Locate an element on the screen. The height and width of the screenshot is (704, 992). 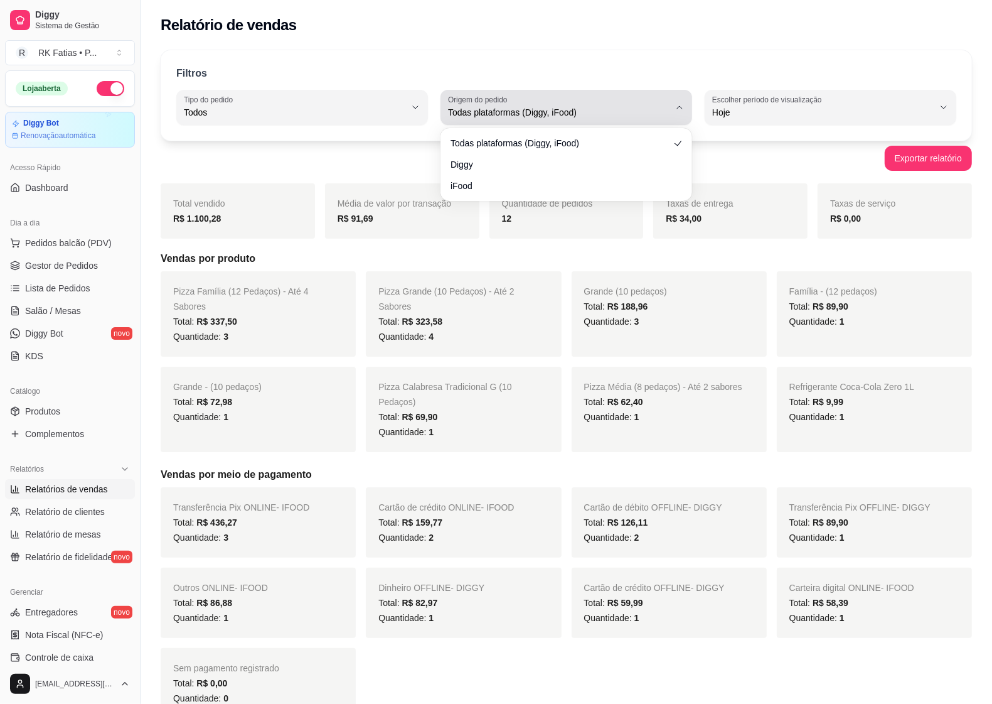
span: Entregadores is located at coordinates (51, 612).